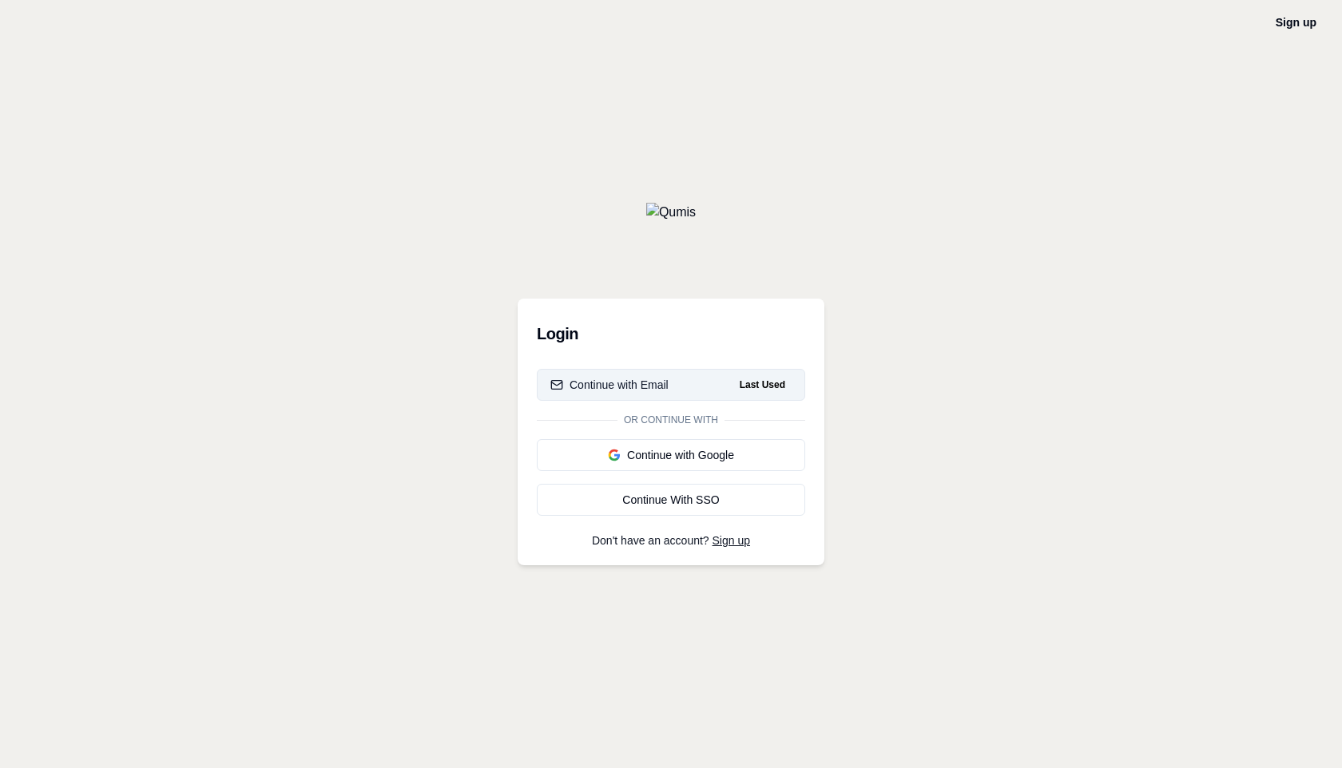 The width and height of the screenshot is (1342, 768). I want to click on button: Continue with Google, so click(671, 455).